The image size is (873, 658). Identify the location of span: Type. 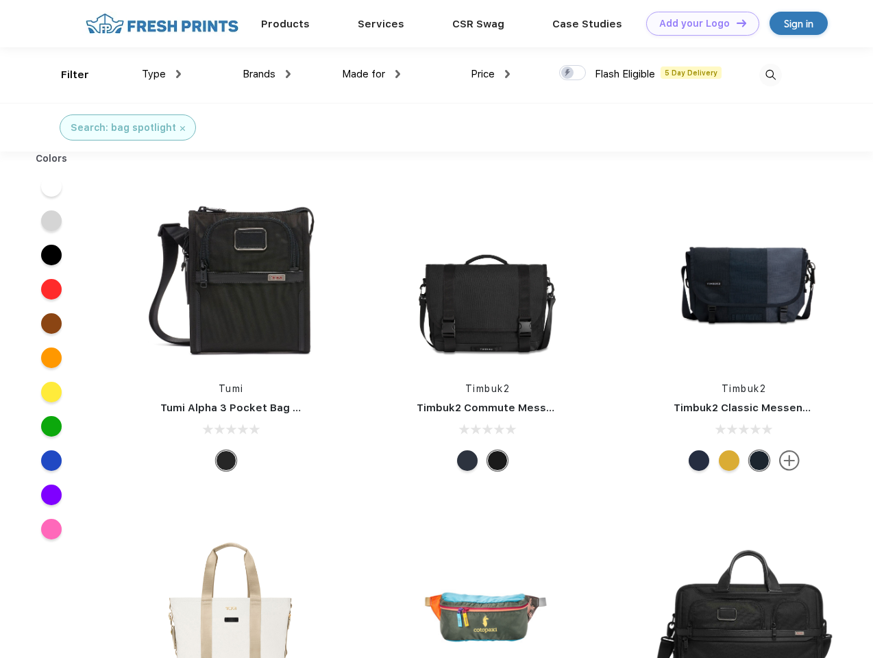
(153, 74).